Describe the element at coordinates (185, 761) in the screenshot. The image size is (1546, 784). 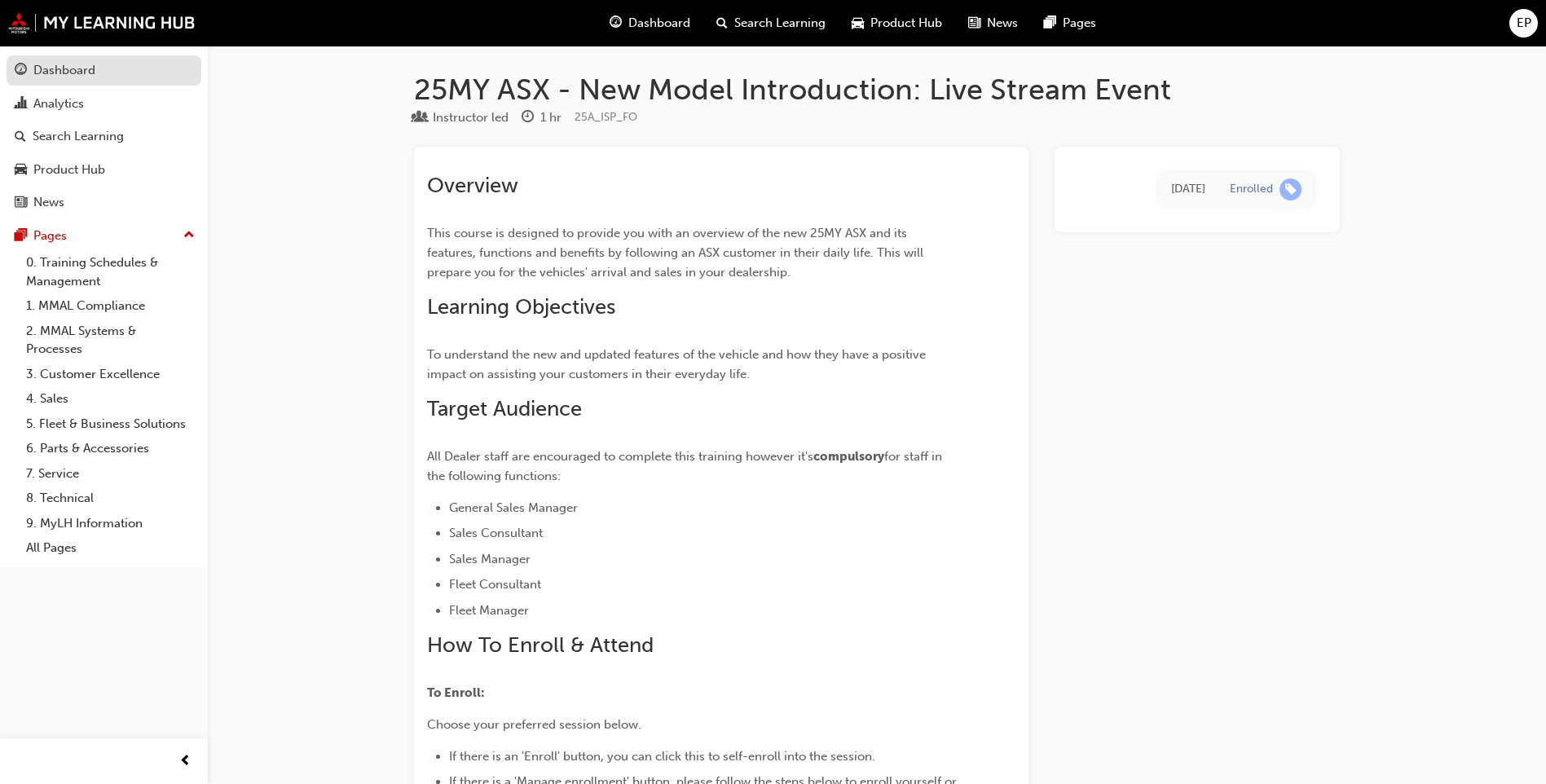
I see `span: prev-icon` at that location.